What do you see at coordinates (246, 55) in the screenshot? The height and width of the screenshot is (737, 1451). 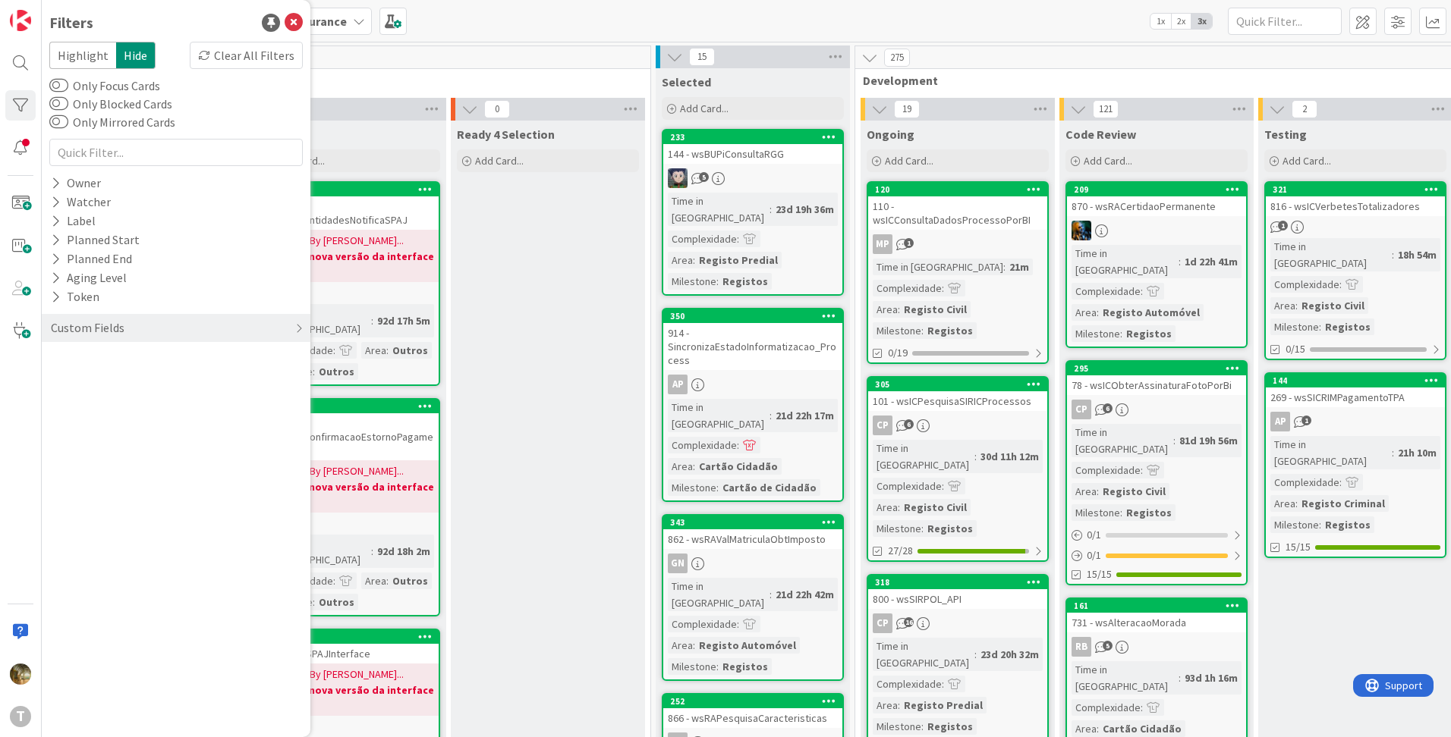 I see `div: Clear All Filters` at bounding box center [246, 55].